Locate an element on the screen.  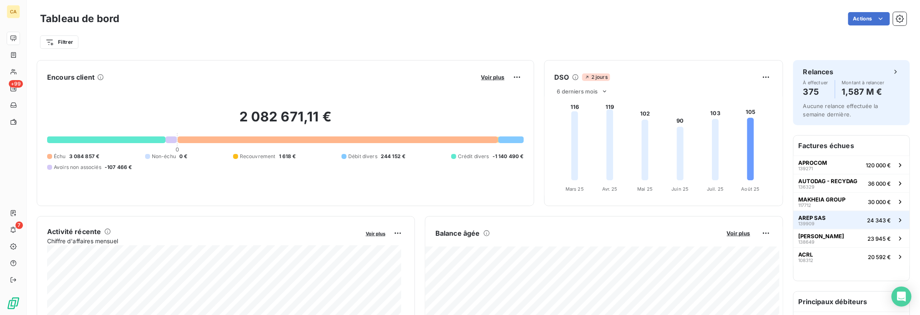
span: Recouvrement is located at coordinates (258, 156).